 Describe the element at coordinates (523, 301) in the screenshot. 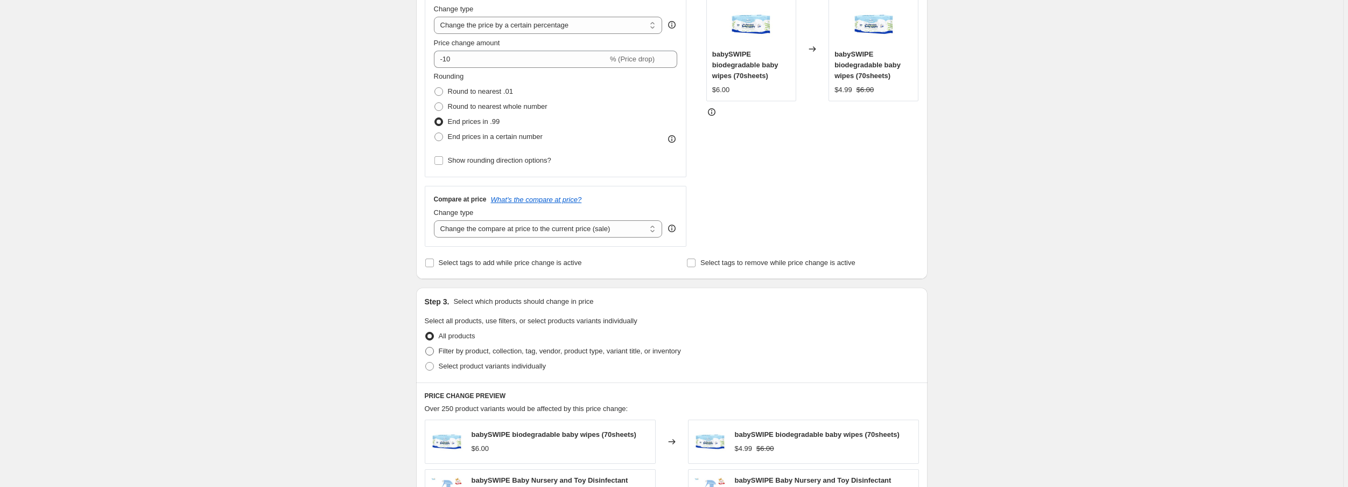

I see `p: Select which products should change in price` at that location.